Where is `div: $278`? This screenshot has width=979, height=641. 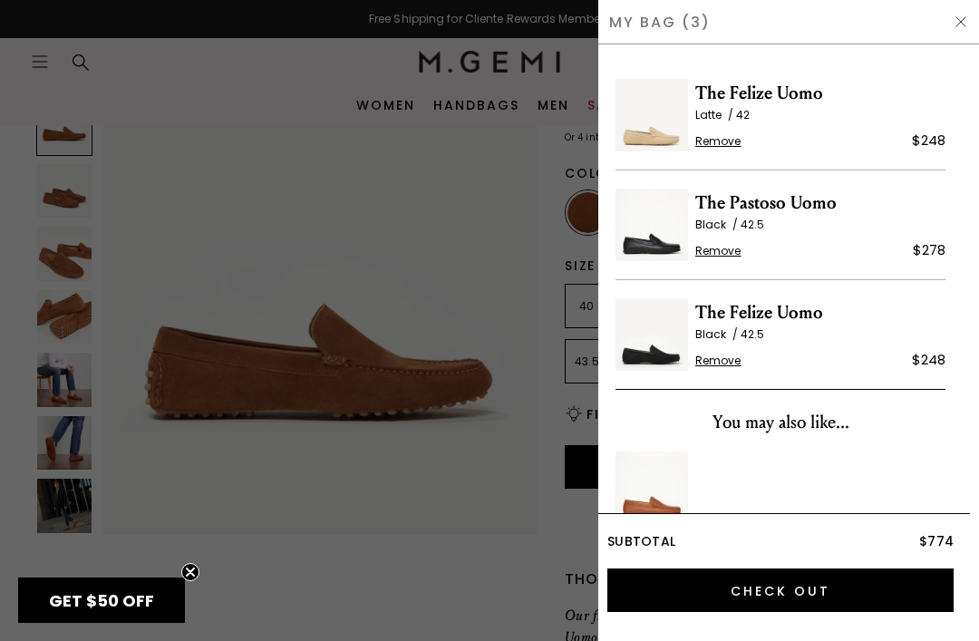
div: $278 is located at coordinates (929, 250).